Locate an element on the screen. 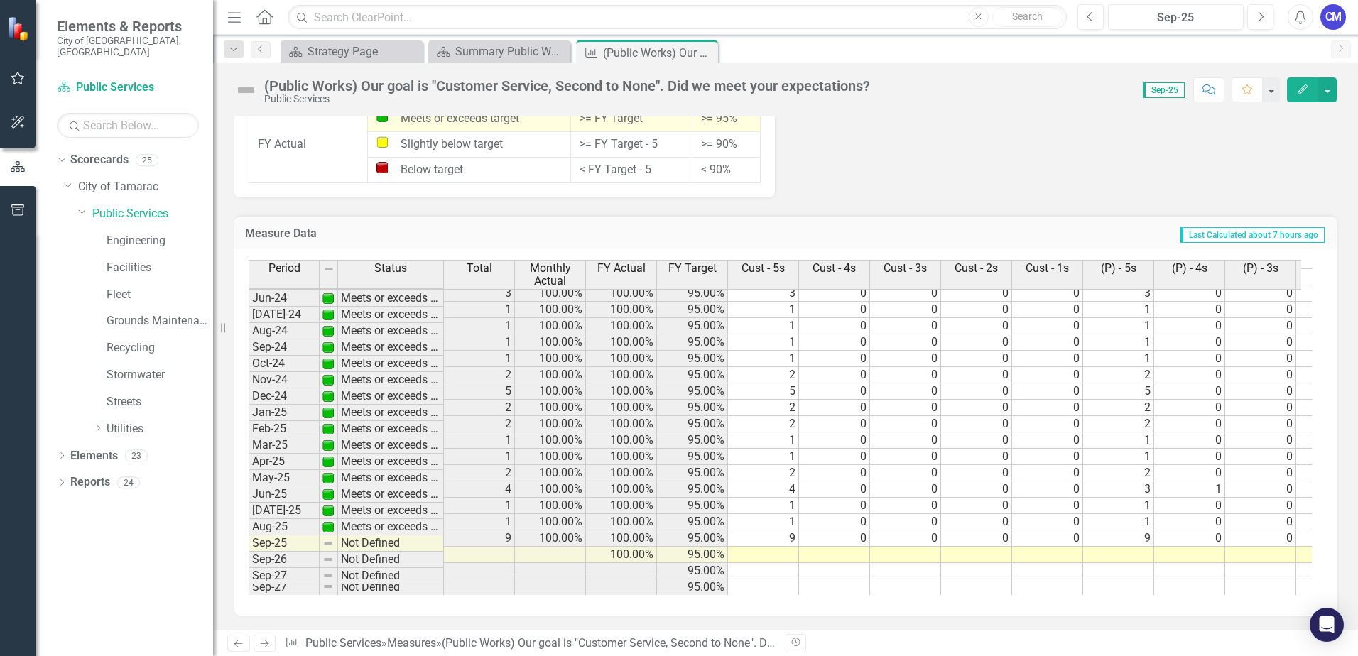  a: Stormwater is located at coordinates (160, 375).